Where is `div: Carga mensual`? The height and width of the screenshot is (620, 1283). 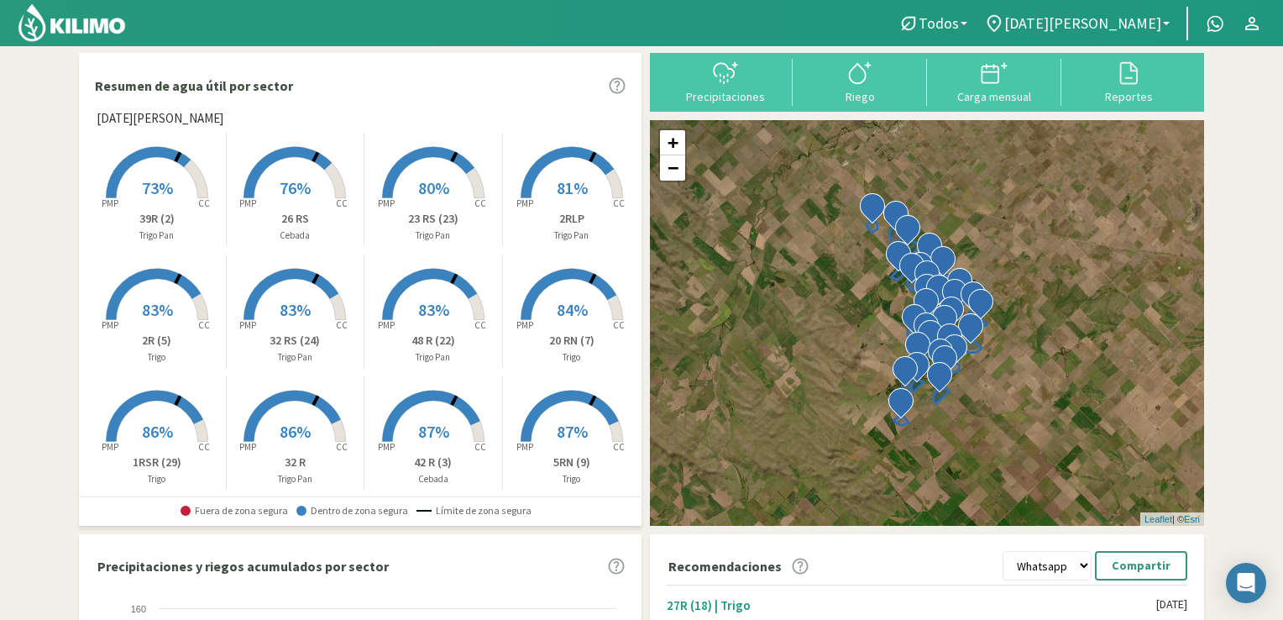 div: Carga mensual is located at coordinates (994, 97).